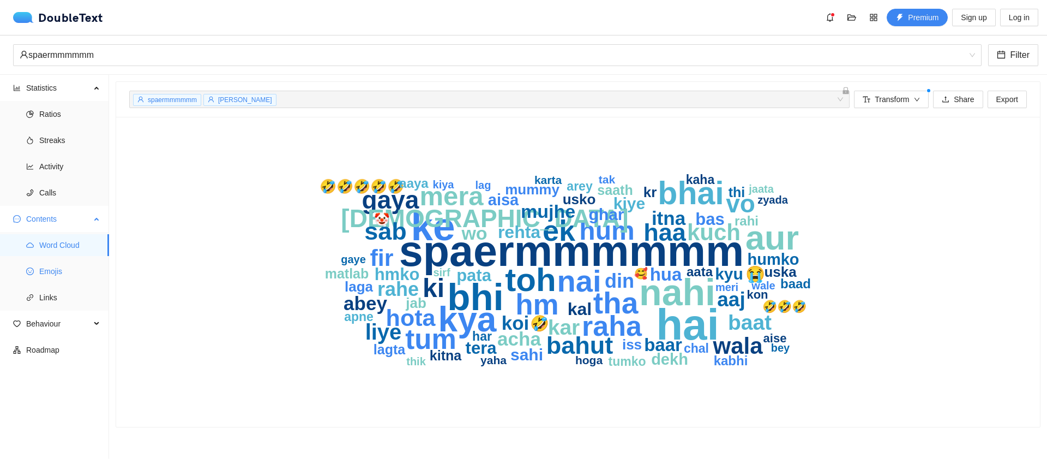 The width and height of the screenshot is (1047, 463). Describe the element at coordinates (737, 192) in the screenshot. I see `text: thi` at that location.